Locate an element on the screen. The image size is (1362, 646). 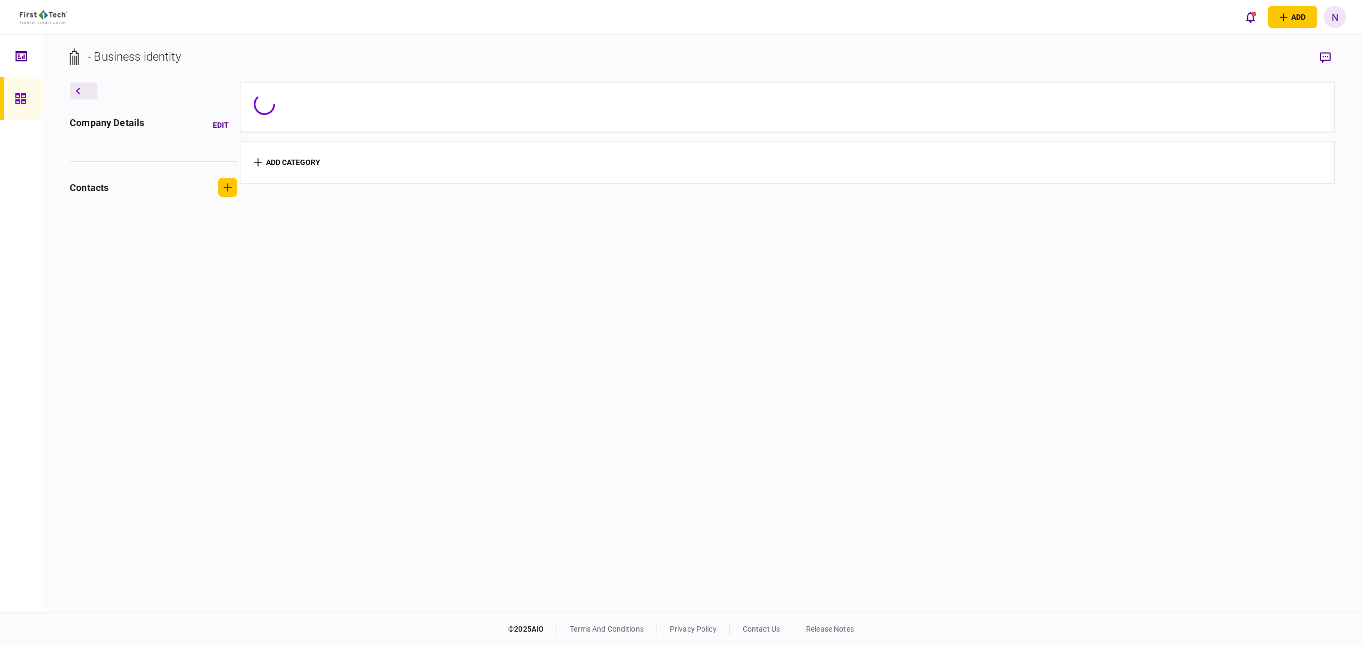
div: © 2025 AIO is located at coordinates (533, 629).